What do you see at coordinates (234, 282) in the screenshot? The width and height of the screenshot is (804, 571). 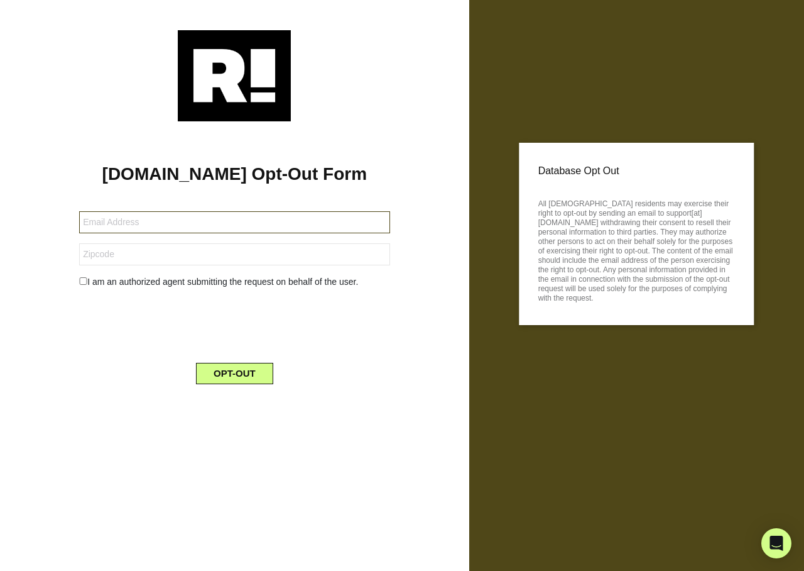 I see `div: I am an authorized agent submitting the request on behalf of the user.` at bounding box center [234, 282].